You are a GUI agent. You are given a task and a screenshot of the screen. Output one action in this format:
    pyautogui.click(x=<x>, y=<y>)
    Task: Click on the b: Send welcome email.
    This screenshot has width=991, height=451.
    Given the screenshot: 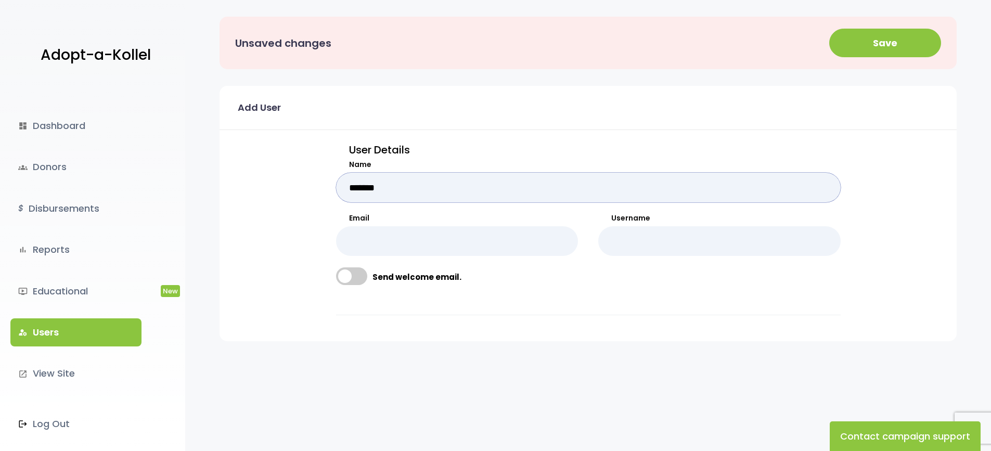 What is the action you would take?
    pyautogui.click(x=417, y=277)
    